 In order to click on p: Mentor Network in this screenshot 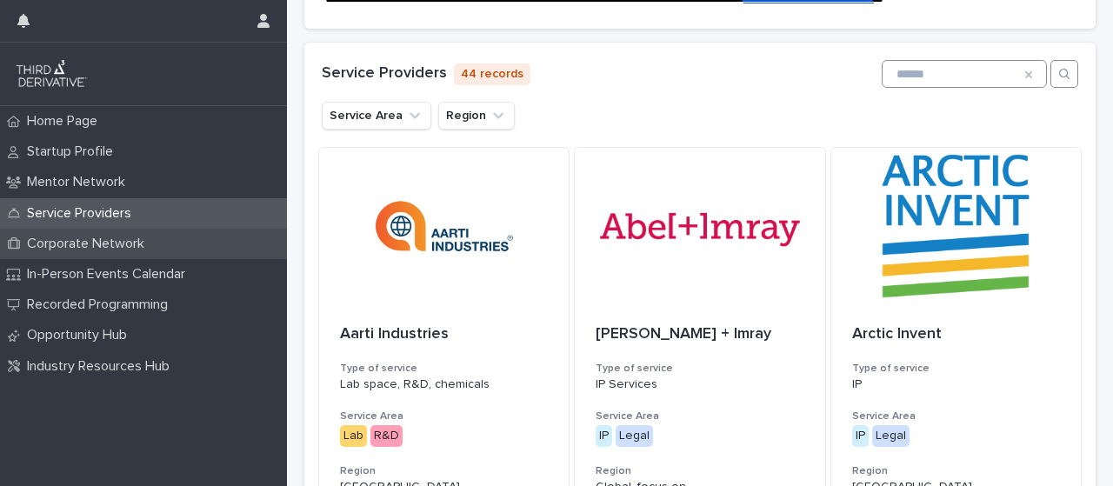, I will do `click(79, 182)`.